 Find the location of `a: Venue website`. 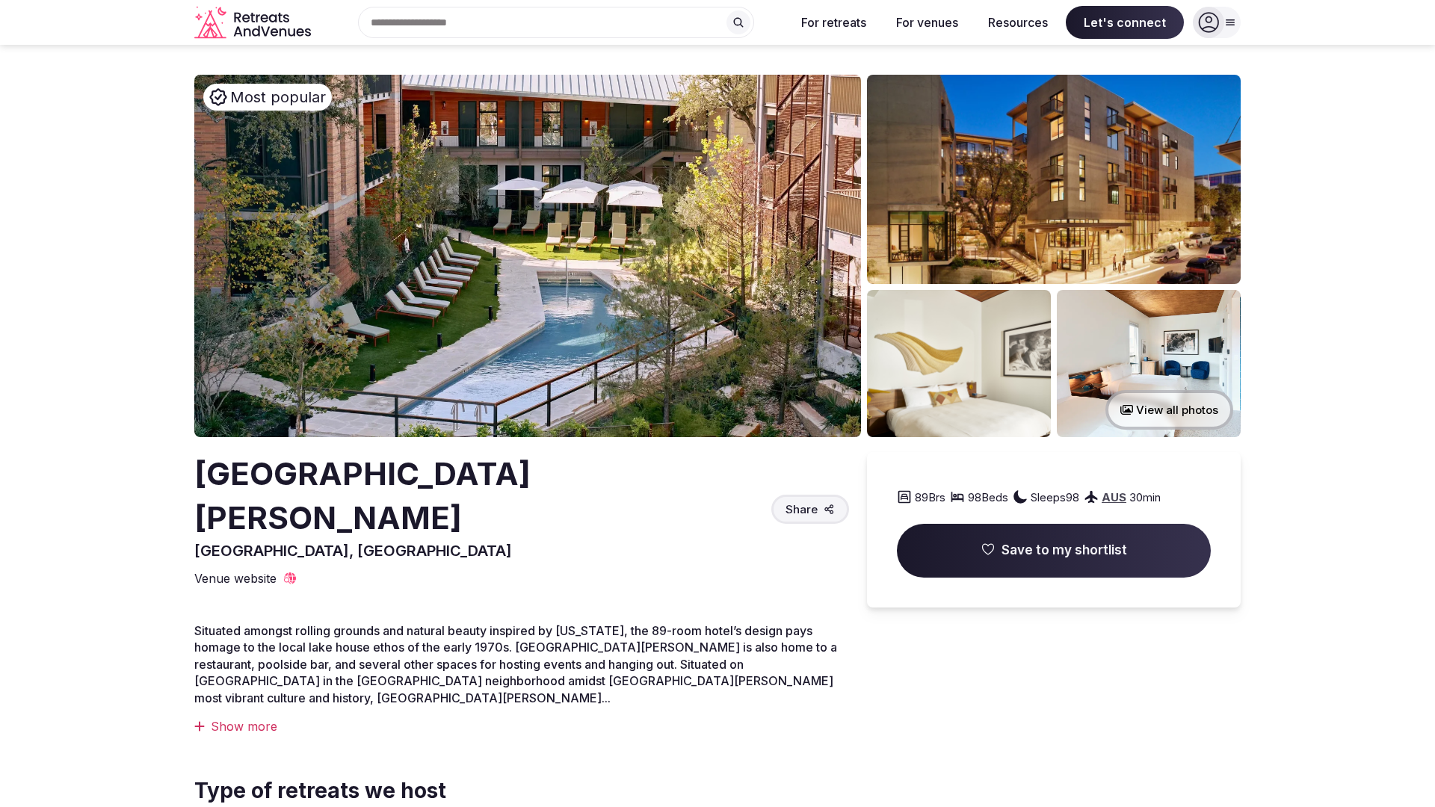

a: Venue website is located at coordinates (246, 579).